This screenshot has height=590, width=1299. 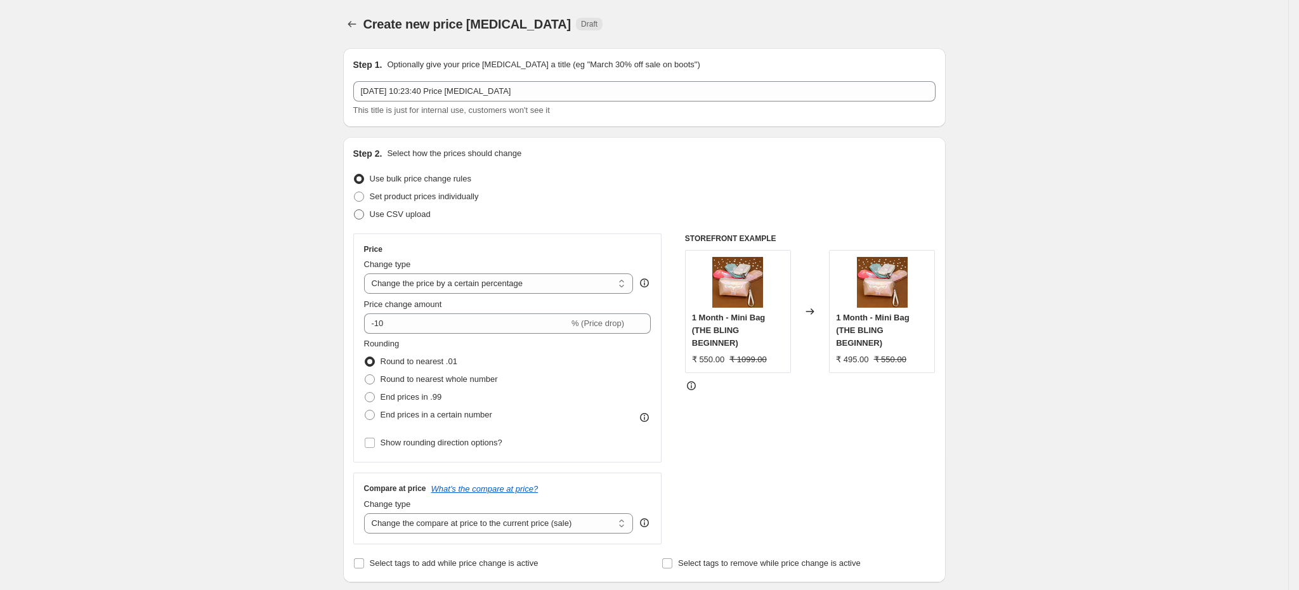 I want to click on span: Round to nearest whole number, so click(x=439, y=379).